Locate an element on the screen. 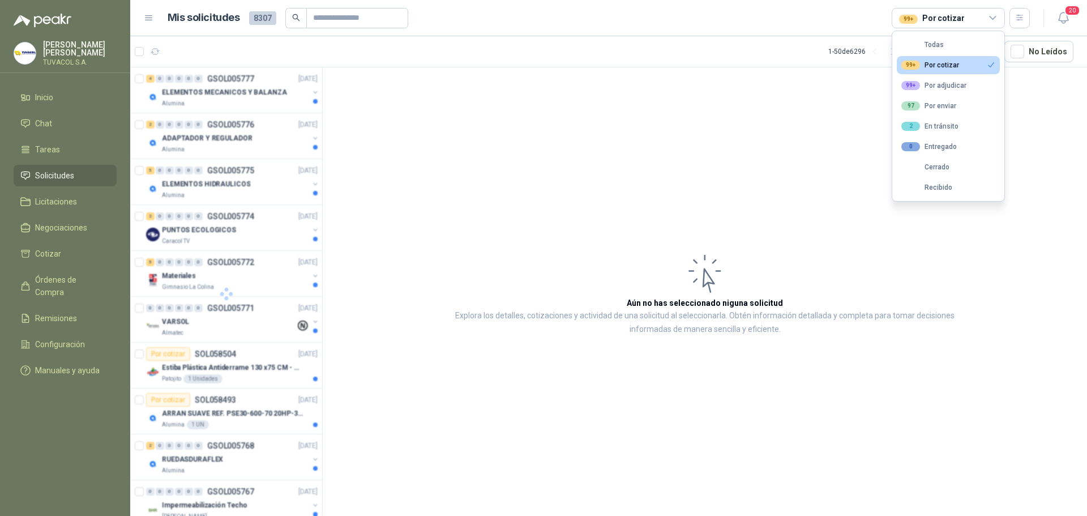 The height and width of the screenshot is (516, 1087). div: Por enviar is located at coordinates (929, 106).